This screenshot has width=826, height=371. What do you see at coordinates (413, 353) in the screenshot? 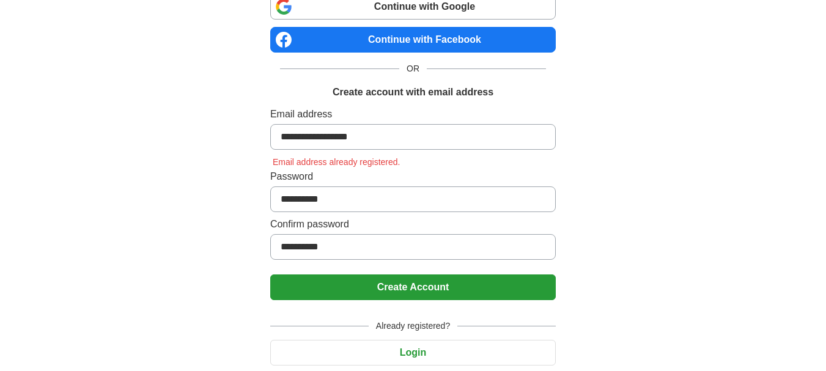
I see `button: Login` at bounding box center [413, 353].